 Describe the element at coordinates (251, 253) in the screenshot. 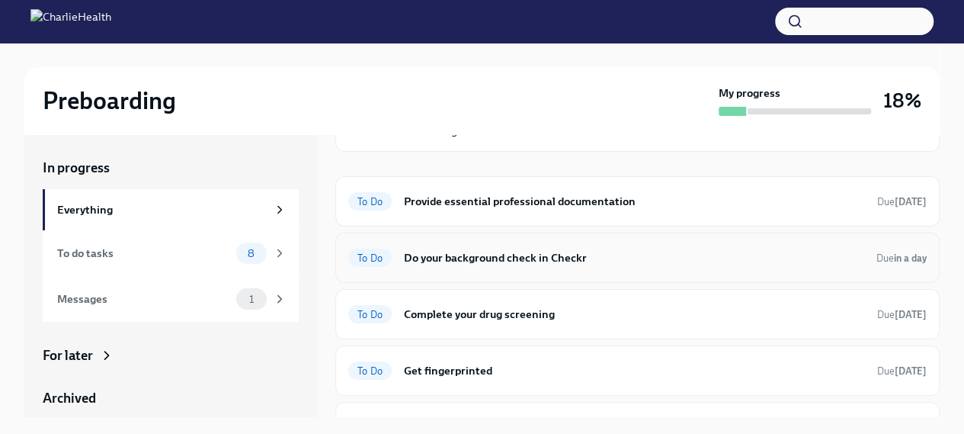

I see `span: 8` at that location.